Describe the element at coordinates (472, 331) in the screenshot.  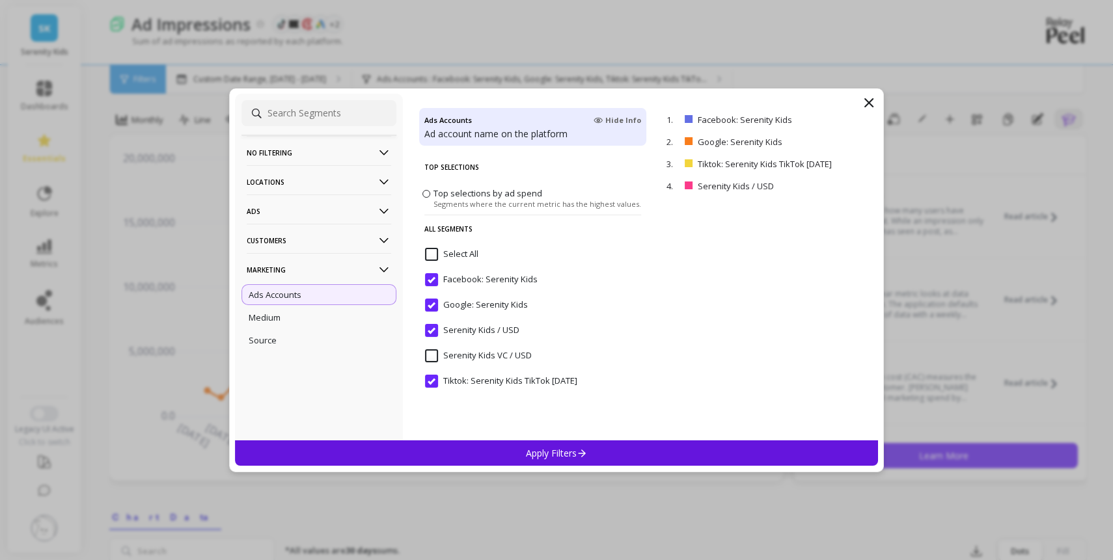
I see `span: Serenity Kids / USD` at that location.